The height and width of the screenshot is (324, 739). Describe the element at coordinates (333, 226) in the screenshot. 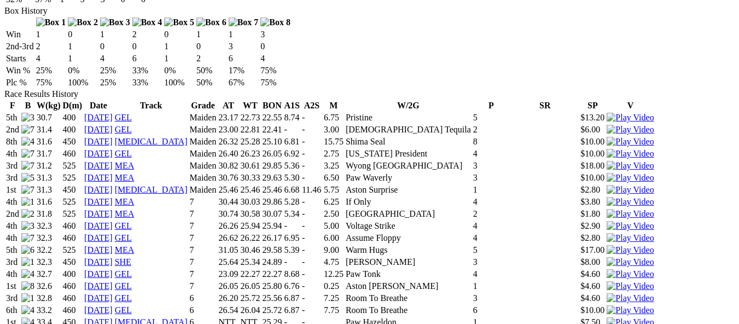

I see `td: 5.00` at that location.